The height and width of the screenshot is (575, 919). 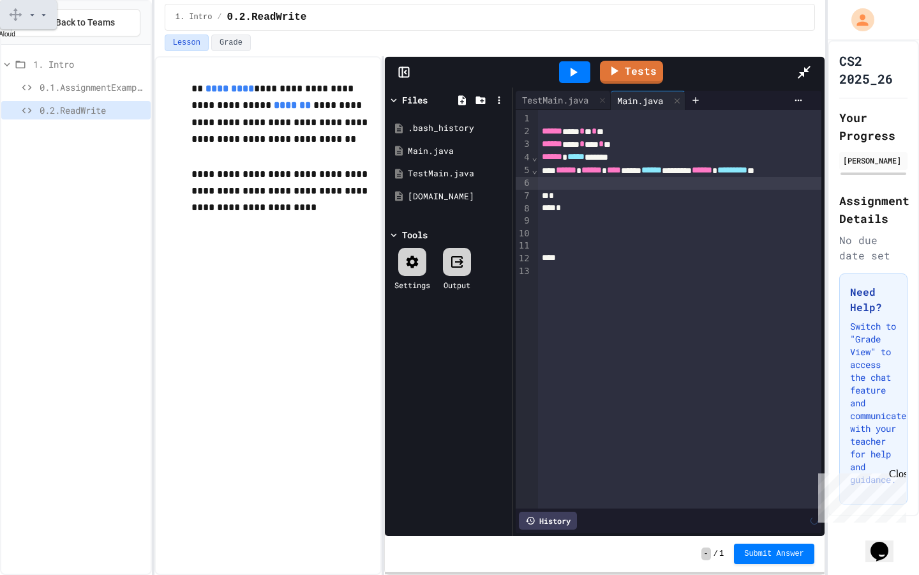 I want to click on div: 2, so click(x=524, y=132).